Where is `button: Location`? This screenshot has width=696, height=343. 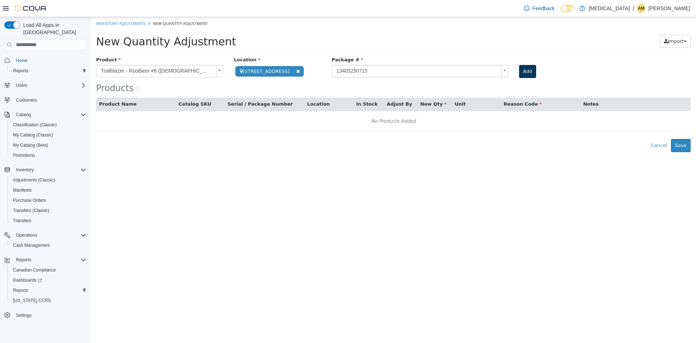 button: Location is located at coordinates (228, 87).